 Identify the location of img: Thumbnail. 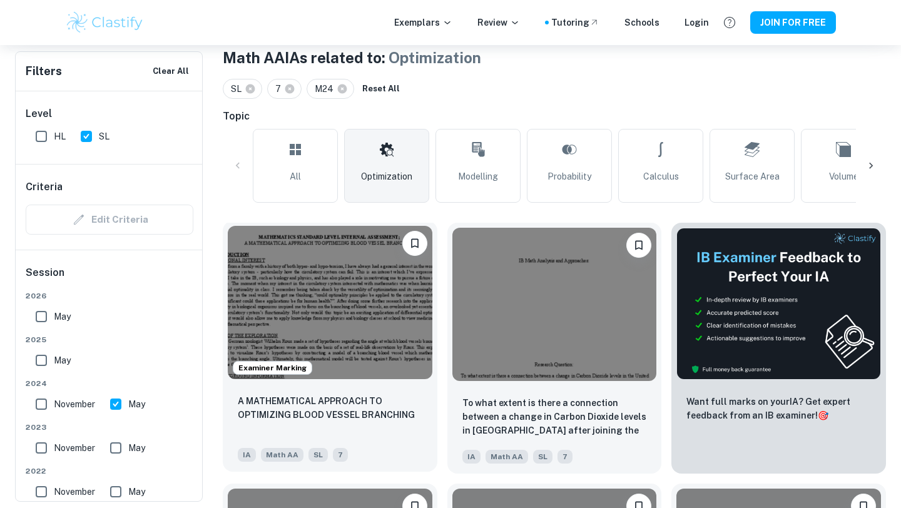
(778, 303).